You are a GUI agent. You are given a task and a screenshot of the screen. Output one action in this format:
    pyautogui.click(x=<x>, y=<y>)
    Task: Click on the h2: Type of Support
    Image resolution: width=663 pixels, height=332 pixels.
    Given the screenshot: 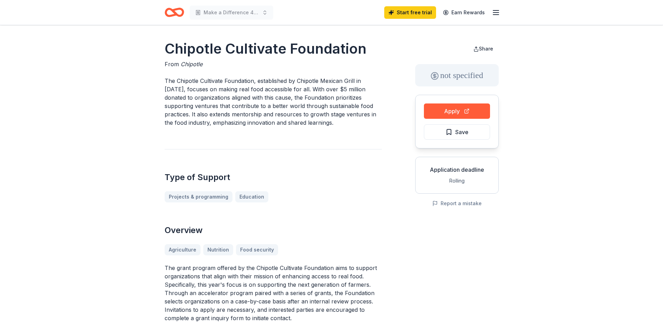 What is the action you would take?
    pyautogui.click(x=273, y=177)
    